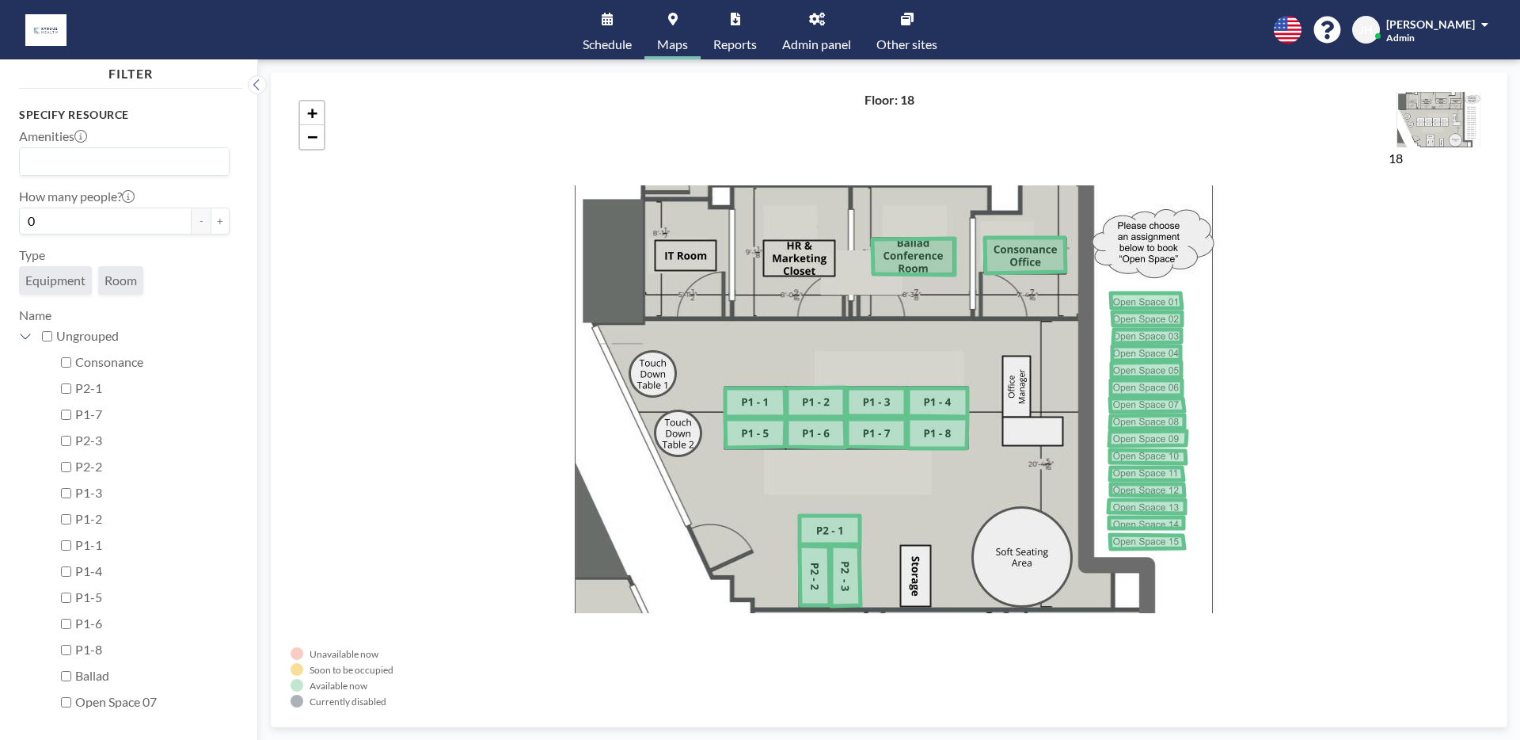 This screenshot has height=740, width=1520. I want to click on span: Schedule, so click(607, 44).